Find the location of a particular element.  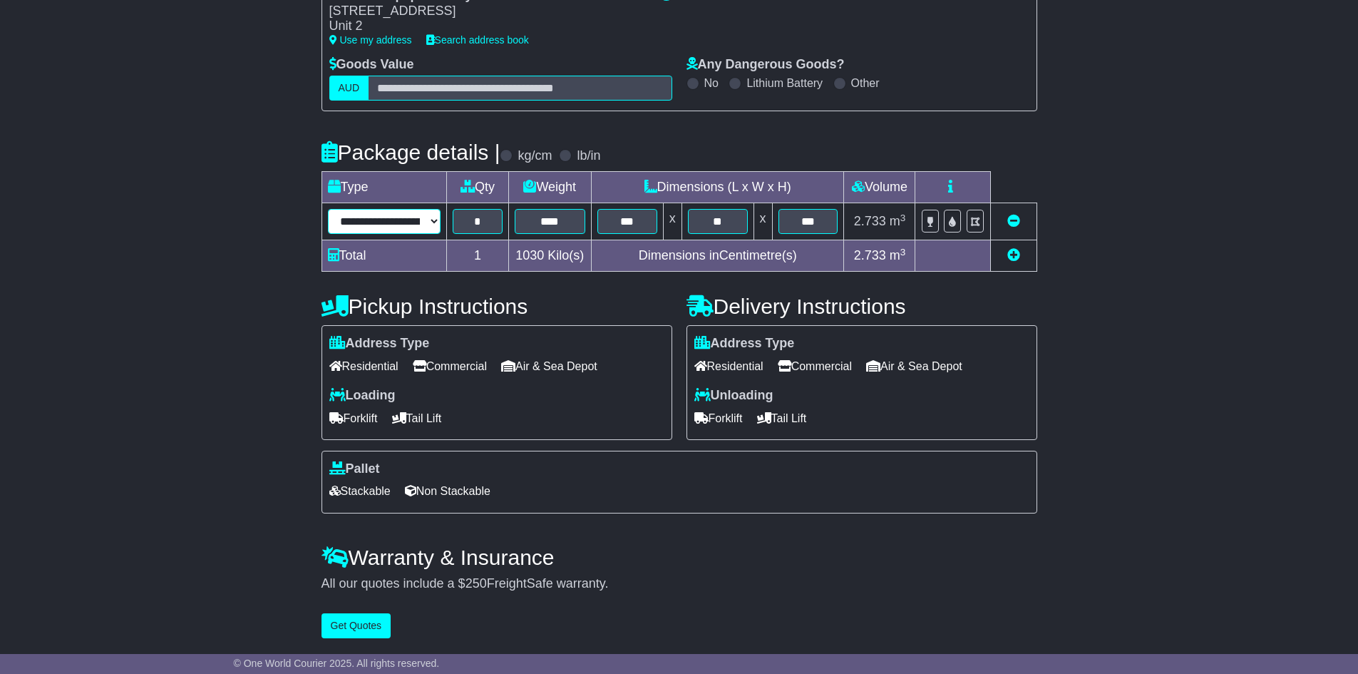

button: Get Quotes is located at coordinates (356, 625).